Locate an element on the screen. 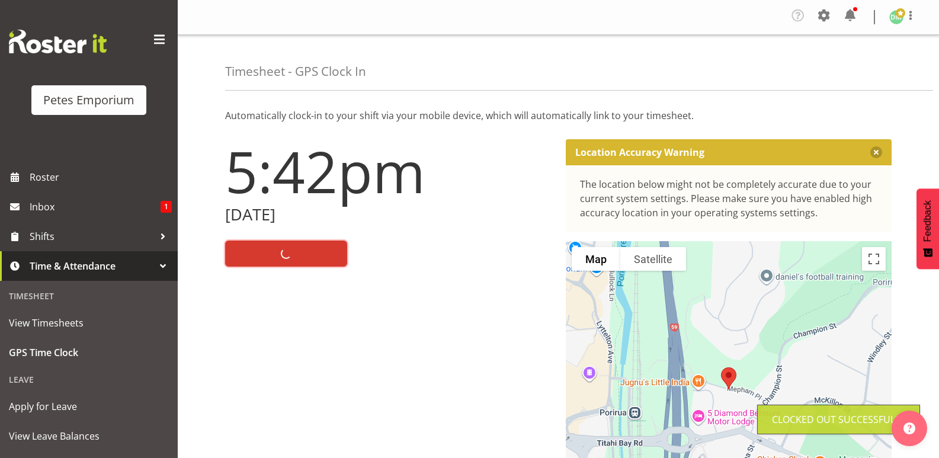 The height and width of the screenshot is (458, 939). img: help-xxl-2.png is located at coordinates (910, 428).